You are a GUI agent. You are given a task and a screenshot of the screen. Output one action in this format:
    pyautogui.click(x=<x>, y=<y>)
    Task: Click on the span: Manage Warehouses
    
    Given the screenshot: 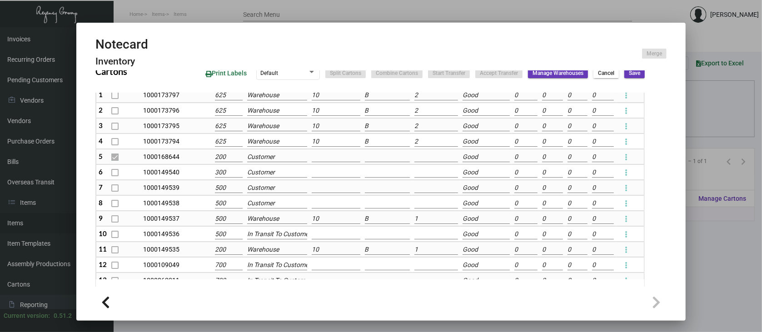 What is the action you would take?
    pyautogui.click(x=558, y=73)
    